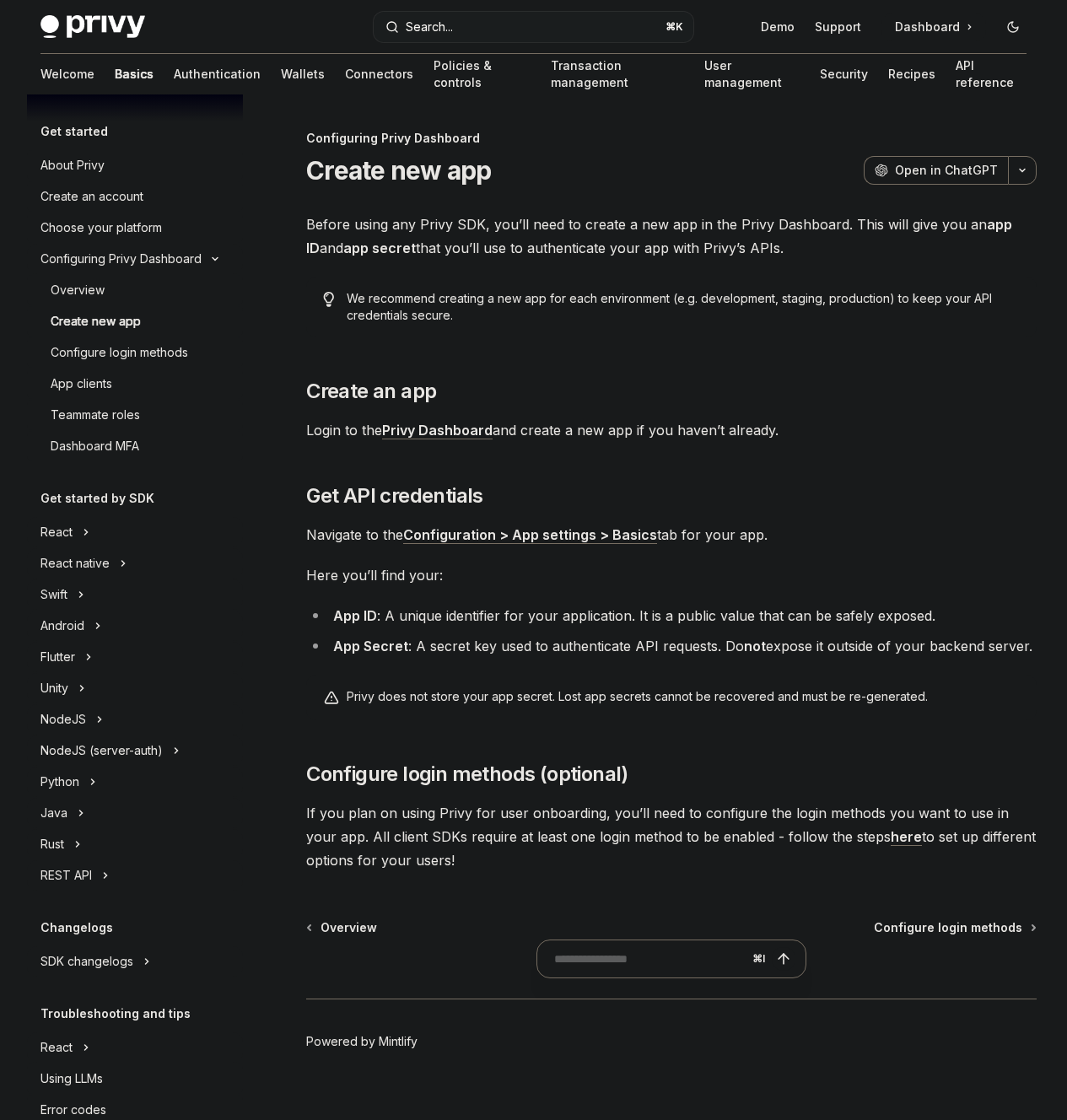 This screenshot has width=1067, height=1120. I want to click on div: Configure login methods, so click(119, 352).